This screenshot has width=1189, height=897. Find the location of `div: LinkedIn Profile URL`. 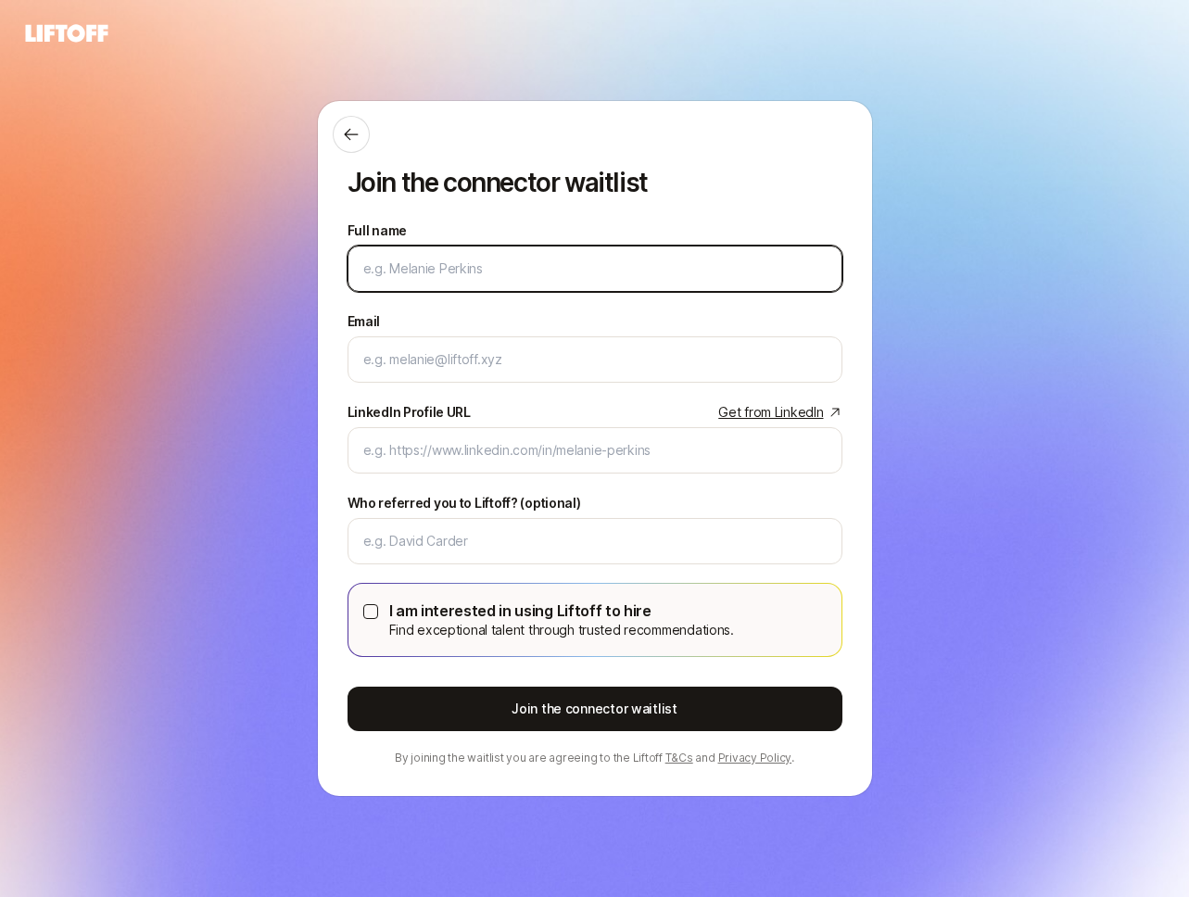

div: LinkedIn Profile URL is located at coordinates (409, 412).